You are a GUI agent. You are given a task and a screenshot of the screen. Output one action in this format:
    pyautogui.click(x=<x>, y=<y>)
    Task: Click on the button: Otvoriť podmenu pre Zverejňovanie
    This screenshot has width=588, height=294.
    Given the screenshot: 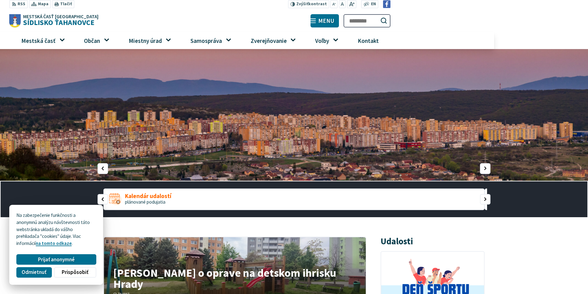 What is the action you would take?
    pyautogui.click(x=293, y=40)
    